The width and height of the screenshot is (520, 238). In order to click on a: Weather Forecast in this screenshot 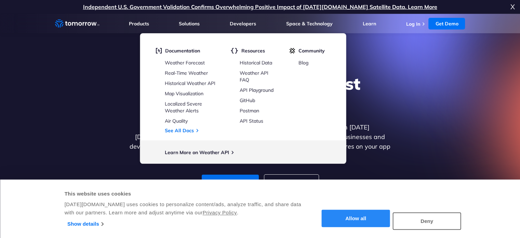, I will do `click(185, 63)`.